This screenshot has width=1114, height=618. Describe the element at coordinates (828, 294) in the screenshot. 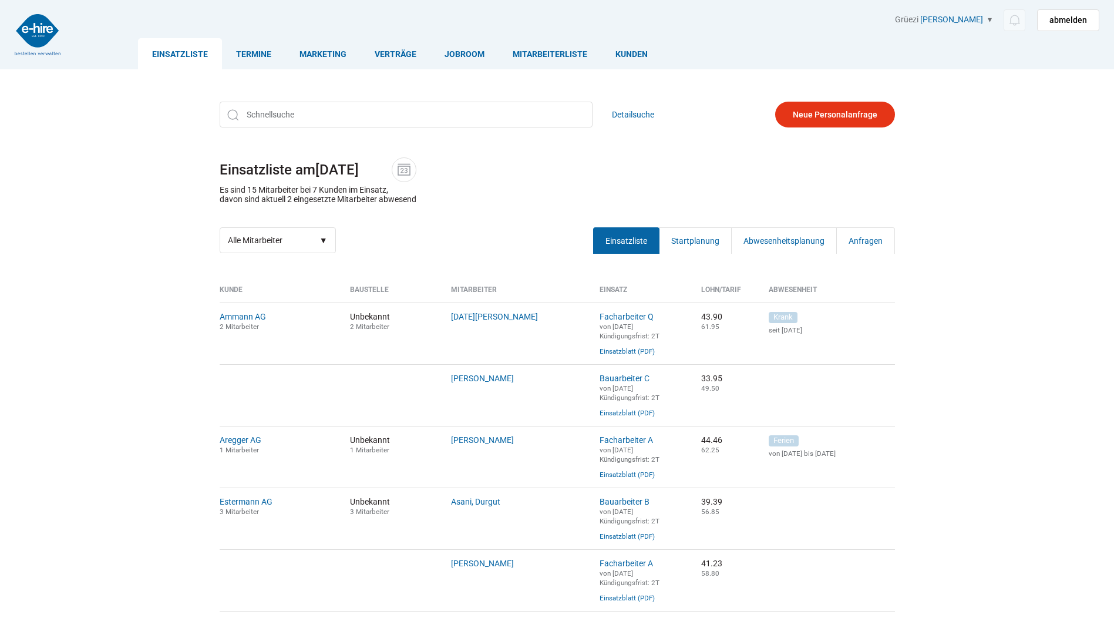

I see `th: Abwesenheit` at that location.